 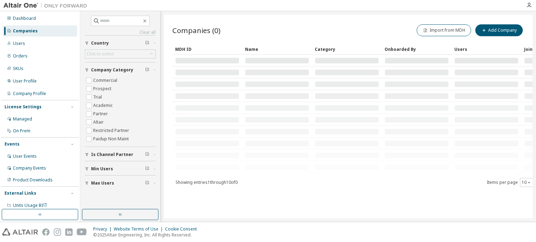 What do you see at coordinates (103, 89) in the screenshot?
I see `label: Prospect` at bounding box center [103, 89].